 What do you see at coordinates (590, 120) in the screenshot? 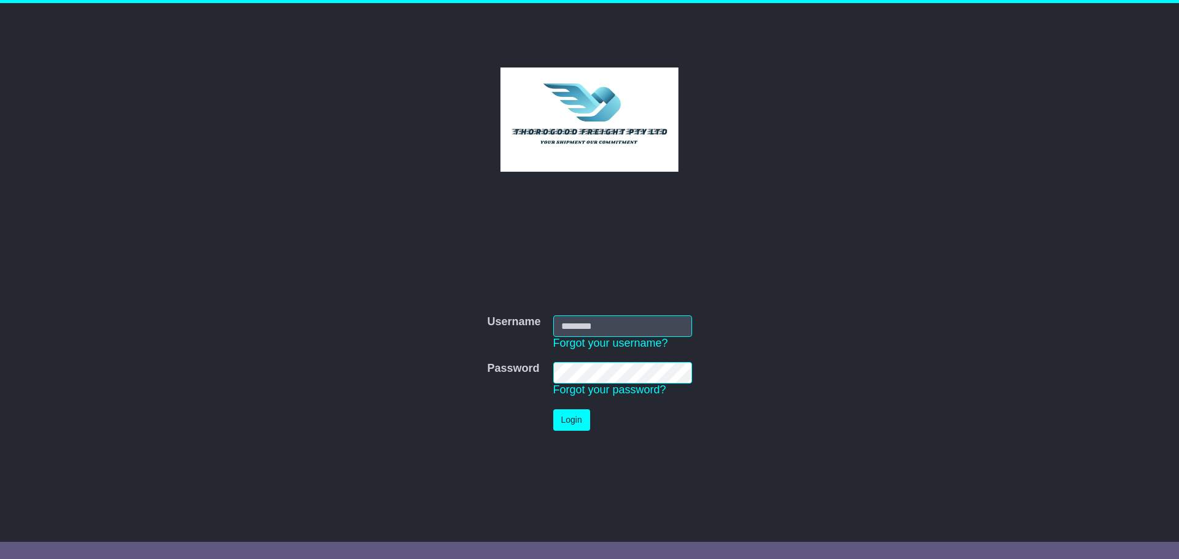
I see `img: Thorogood Freight Pty Ltd` at bounding box center [590, 120].